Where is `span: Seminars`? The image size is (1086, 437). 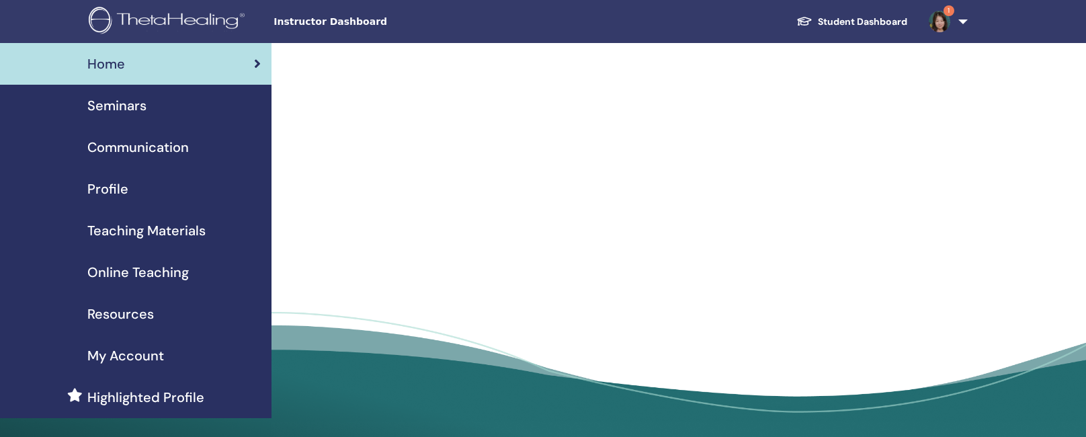
span: Seminars is located at coordinates (117, 105).